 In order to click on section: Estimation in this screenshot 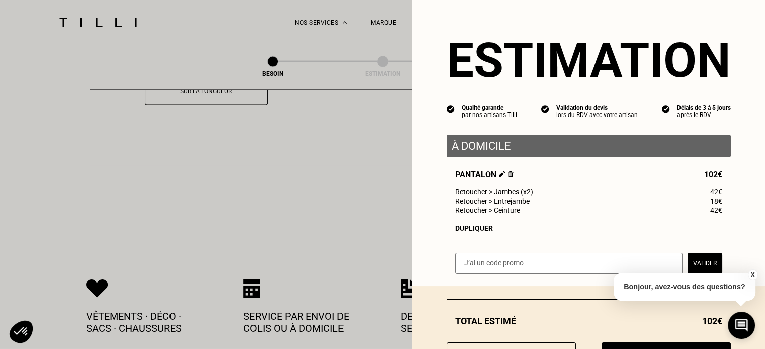, I will do `click(588, 60)`.